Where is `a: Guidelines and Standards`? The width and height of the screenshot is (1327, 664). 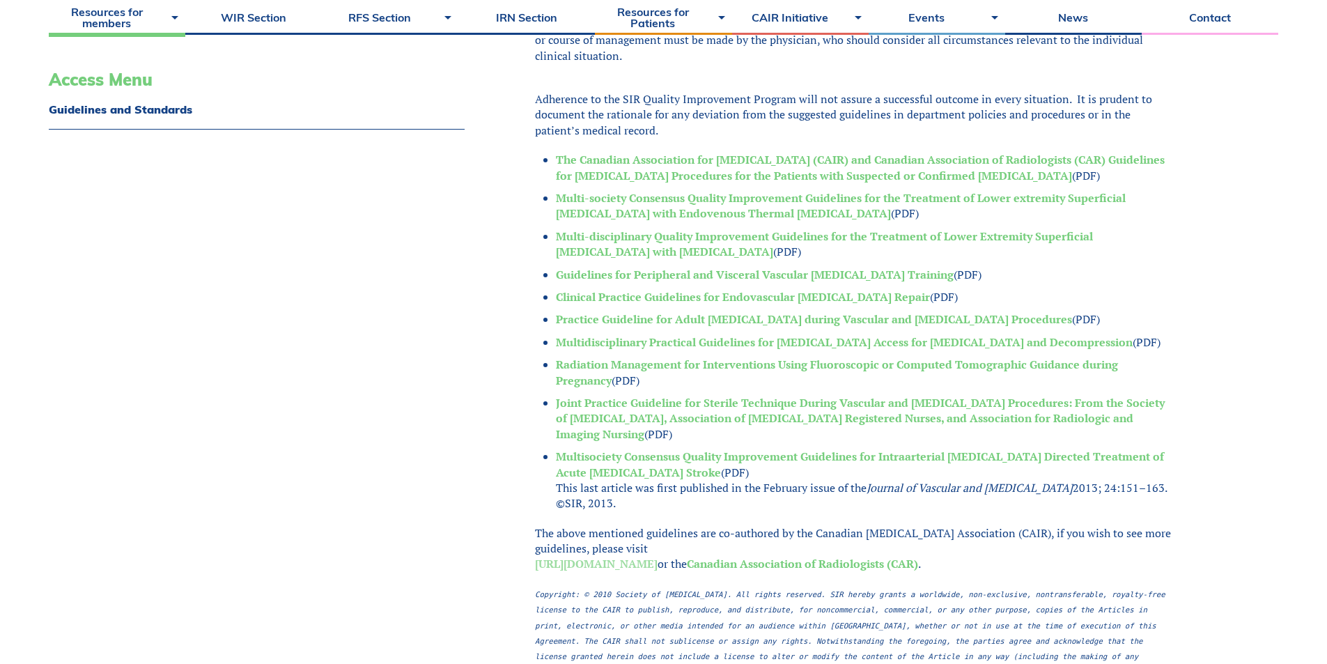 a: Guidelines and Standards is located at coordinates (256, 109).